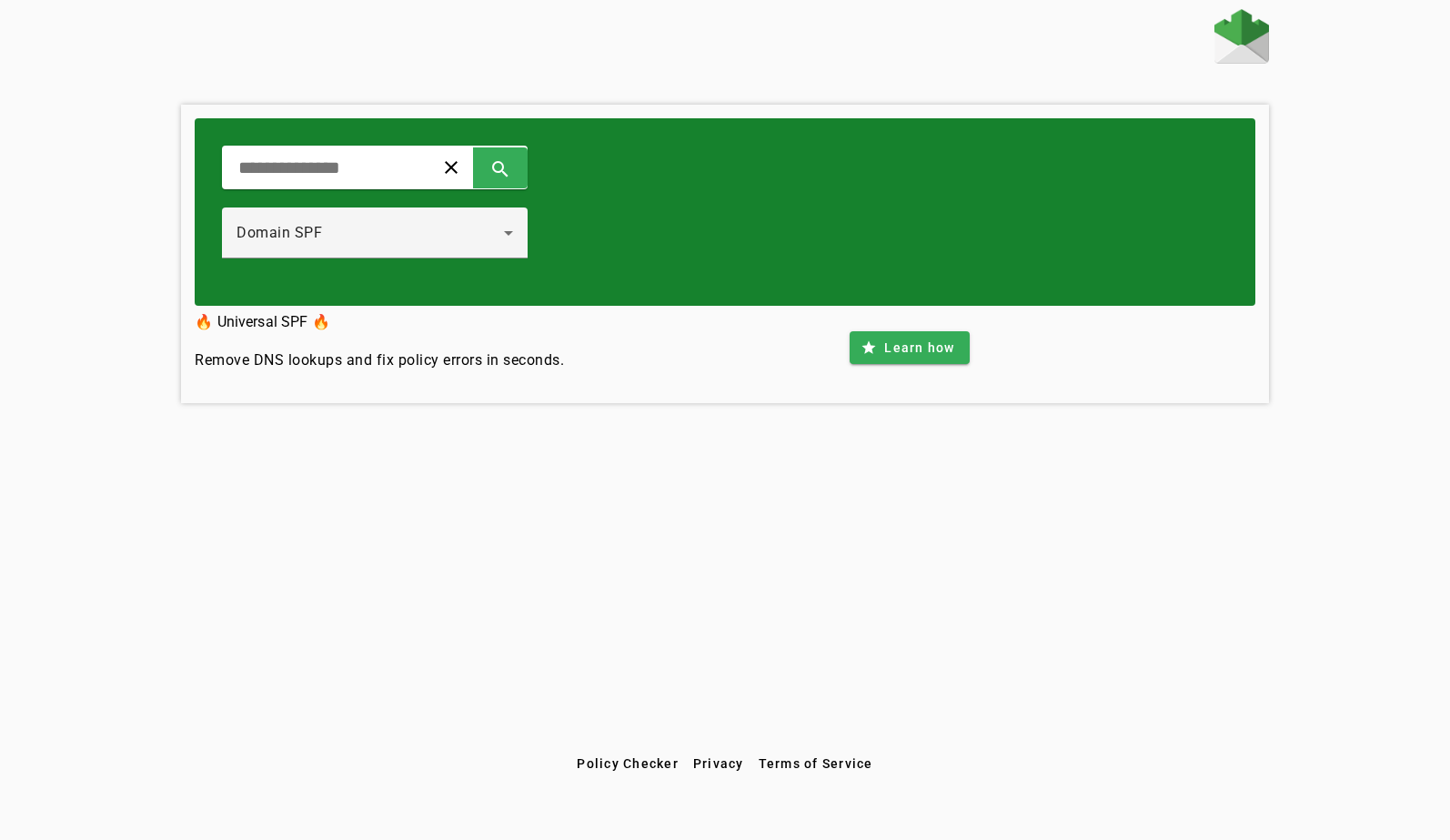 This screenshot has height=840, width=1450. I want to click on button: Privacy, so click(718, 763).